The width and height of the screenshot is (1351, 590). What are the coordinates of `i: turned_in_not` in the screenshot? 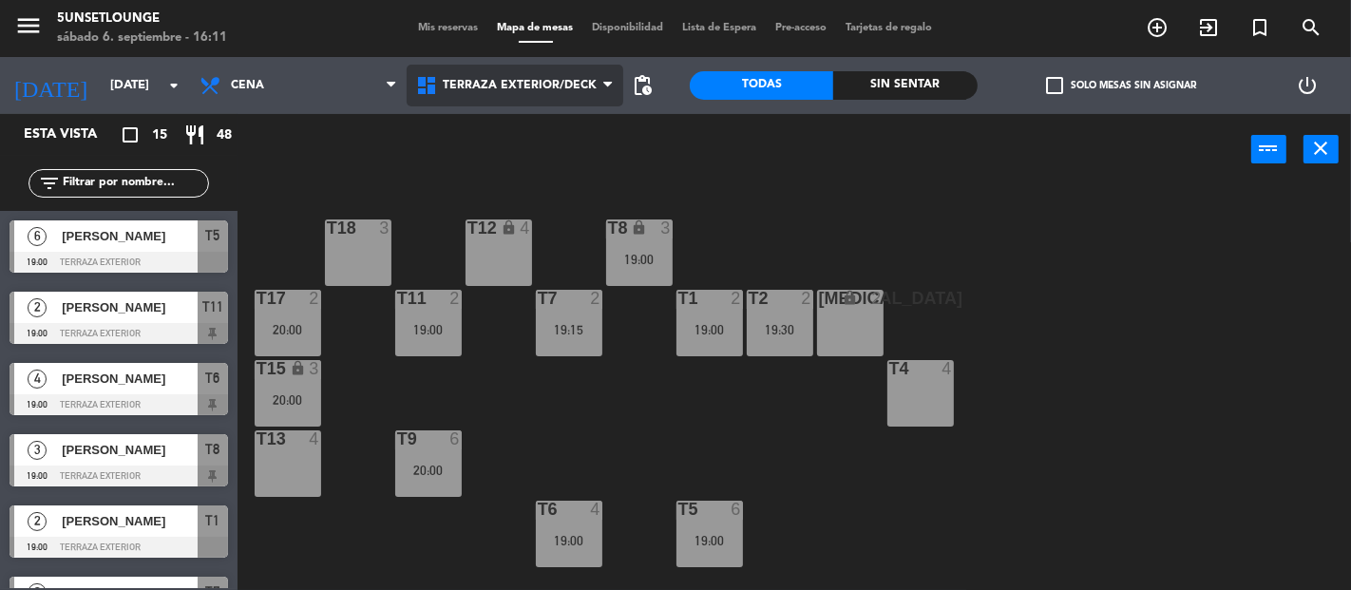 It's located at (1260, 28).